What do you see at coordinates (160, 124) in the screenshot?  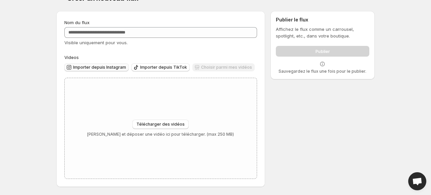 I see `button: Télécharger des vidéos` at bounding box center [160, 124].